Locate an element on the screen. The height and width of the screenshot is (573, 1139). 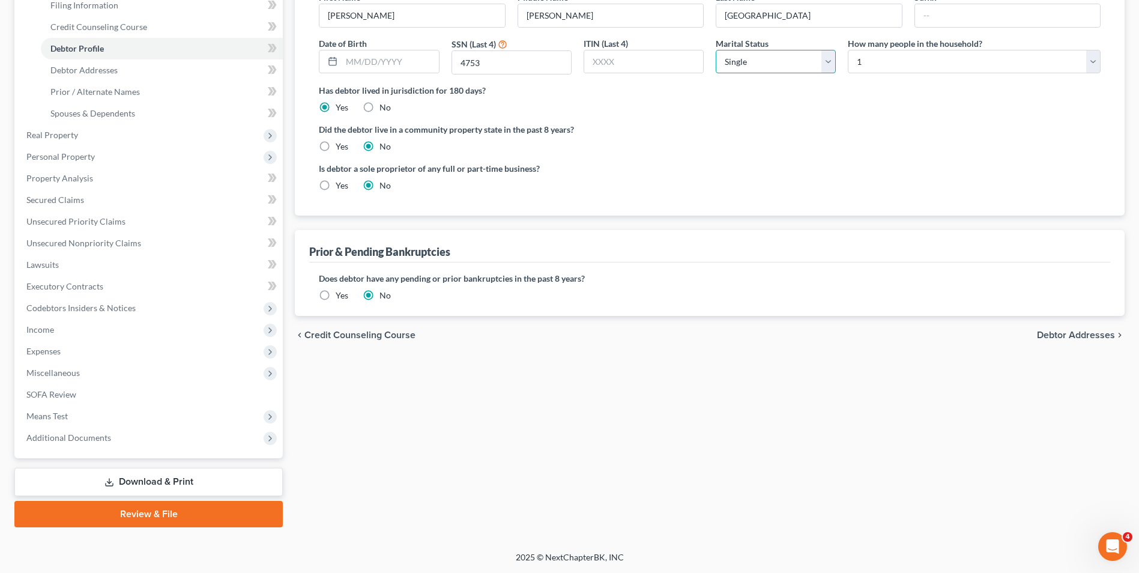
a: Review & File is located at coordinates (148, 514).